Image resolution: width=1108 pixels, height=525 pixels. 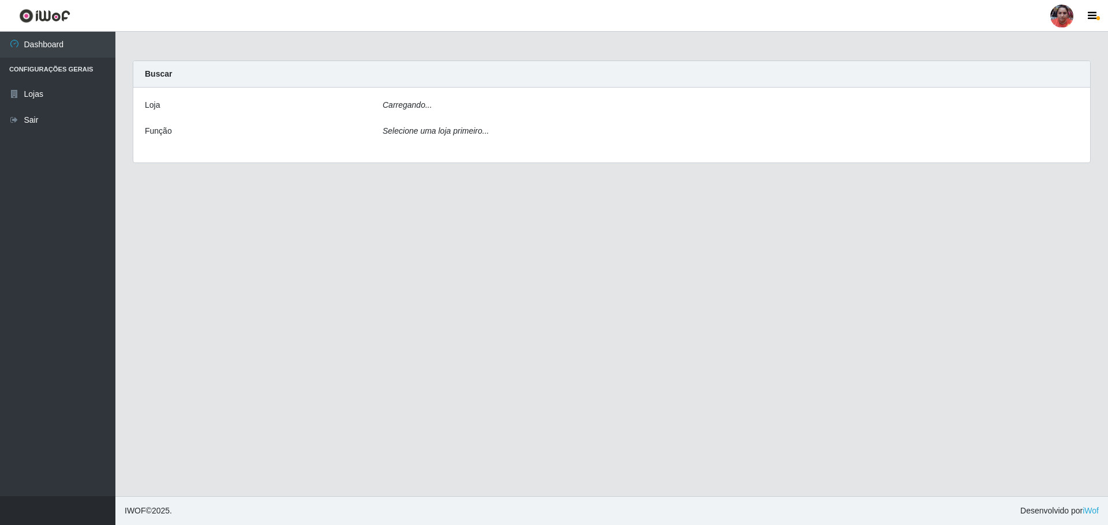 What do you see at coordinates (1059, 511) in the screenshot?
I see `span: Desenvolvido por` at bounding box center [1059, 511].